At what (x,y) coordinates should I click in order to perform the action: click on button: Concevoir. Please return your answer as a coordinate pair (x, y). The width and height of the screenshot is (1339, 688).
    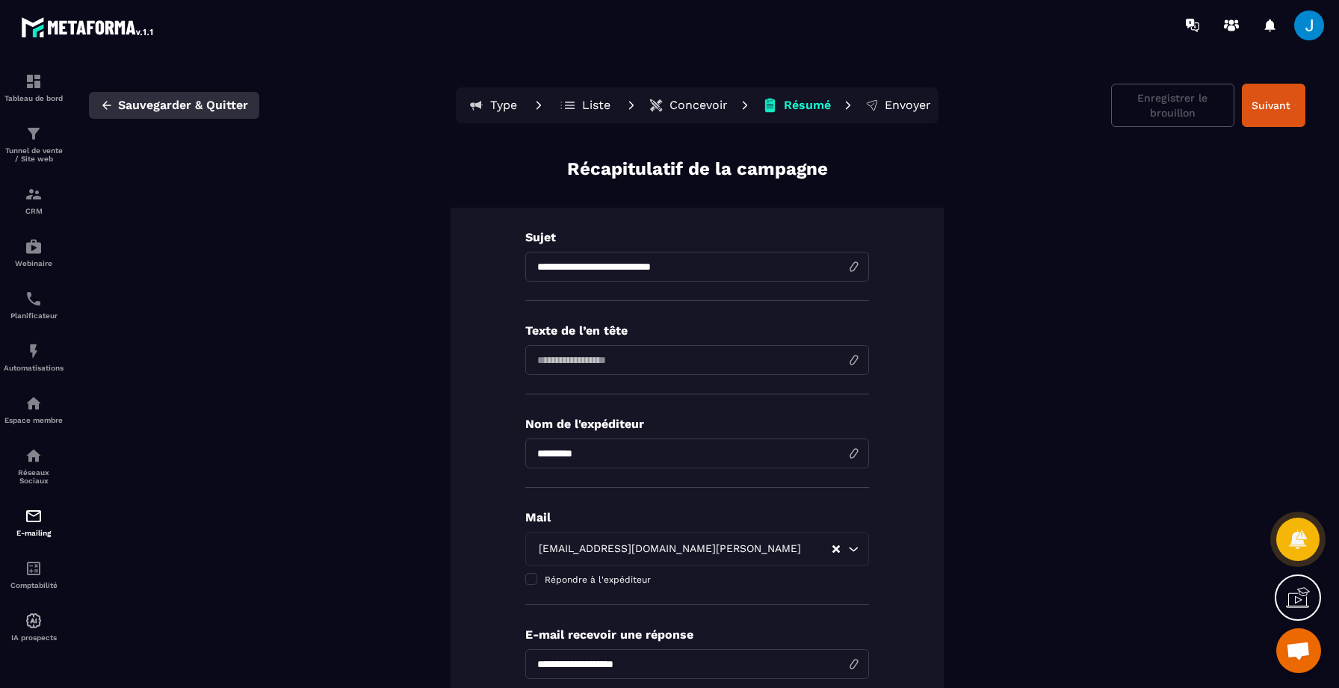
    Looking at the image, I should click on (688, 105).